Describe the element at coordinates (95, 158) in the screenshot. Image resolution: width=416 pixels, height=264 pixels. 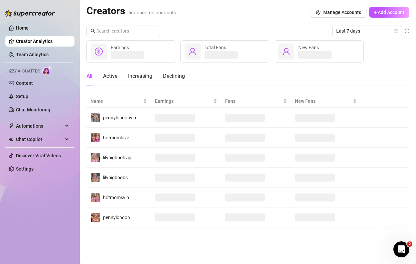
I see `img: lilybigboobvip` at that location.